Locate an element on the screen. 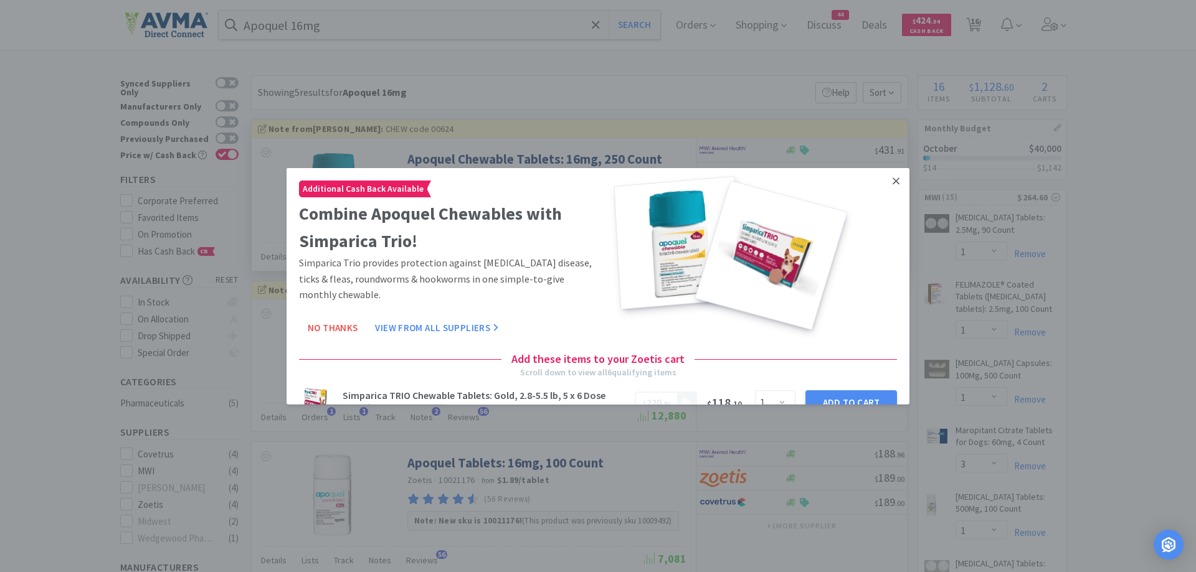 The image size is (1196, 572). span: 90 is located at coordinates (667, 403).